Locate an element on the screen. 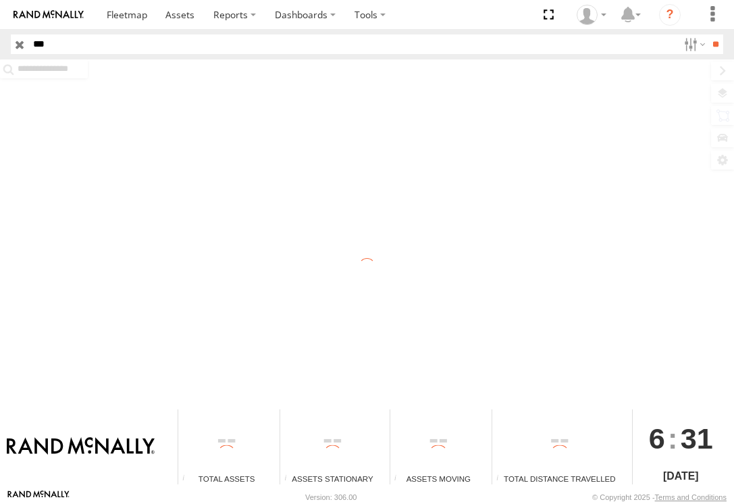 The width and height of the screenshot is (734, 504). span: 31 is located at coordinates (697, 438).